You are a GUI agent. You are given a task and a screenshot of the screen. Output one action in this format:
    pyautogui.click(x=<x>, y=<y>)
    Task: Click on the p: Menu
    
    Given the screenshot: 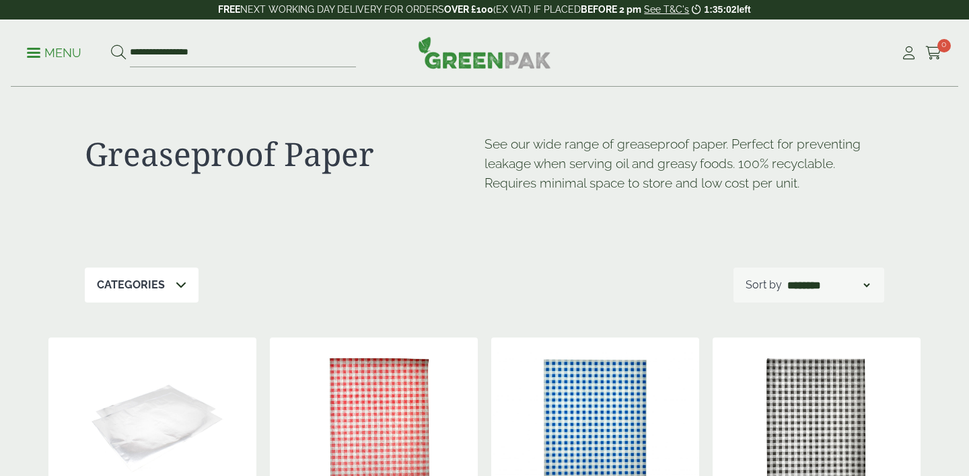 What is the action you would take?
    pyautogui.click(x=54, y=53)
    